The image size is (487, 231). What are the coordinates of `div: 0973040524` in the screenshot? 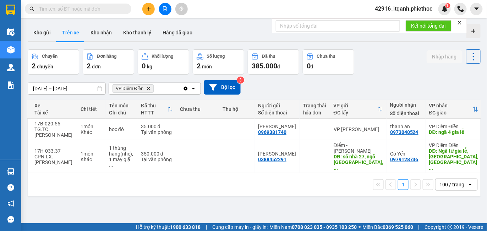 It's located at (404, 132).